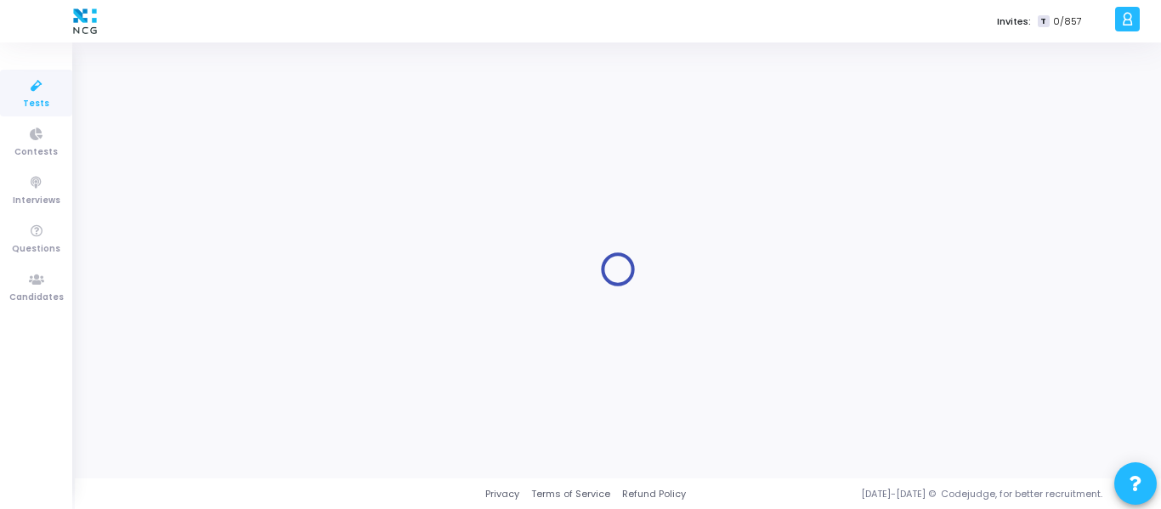  I want to click on a: Terms of Service, so click(571, 494).